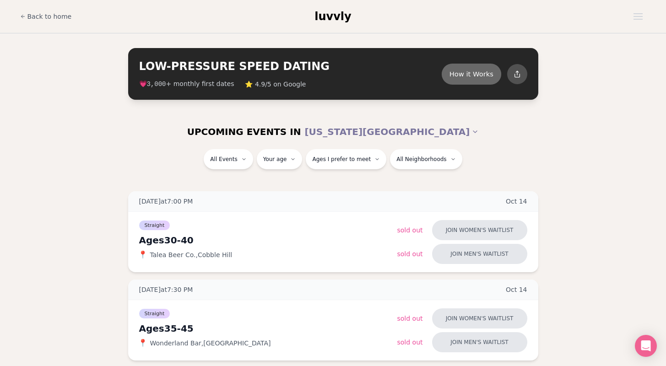 The width and height of the screenshot is (666, 366). I want to click on a: luvvly, so click(333, 16).